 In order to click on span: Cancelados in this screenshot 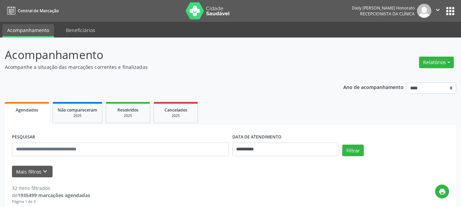, I will do `click(176, 110)`.